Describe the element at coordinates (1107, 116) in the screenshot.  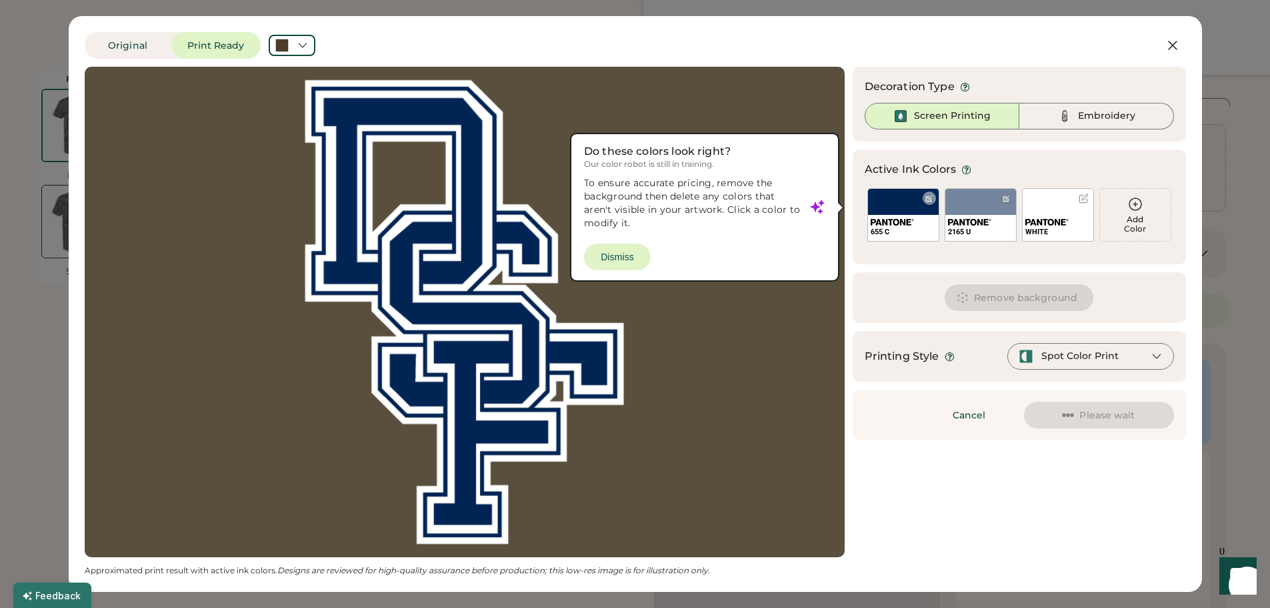
I see `div: Embroidery` at that location.